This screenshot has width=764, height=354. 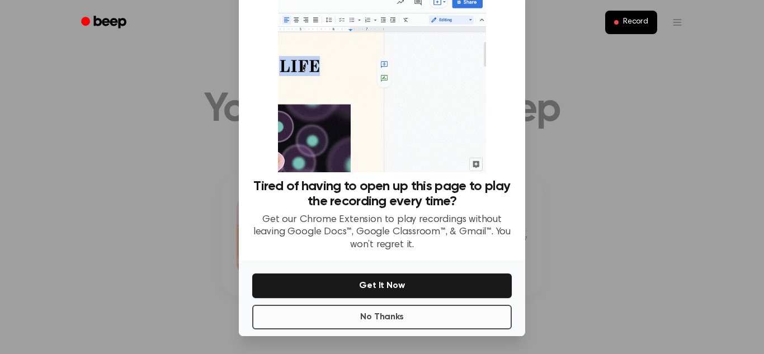 What do you see at coordinates (677, 22) in the screenshot?
I see `button: Open menu` at bounding box center [677, 22].